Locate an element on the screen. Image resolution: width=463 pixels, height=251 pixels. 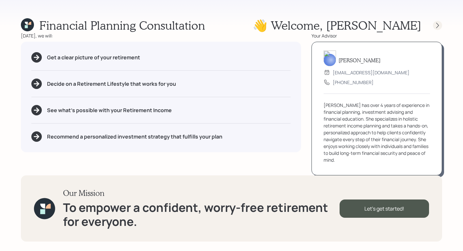
h5: Get a clear picture of your retirement is located at coordinates (93, 57).